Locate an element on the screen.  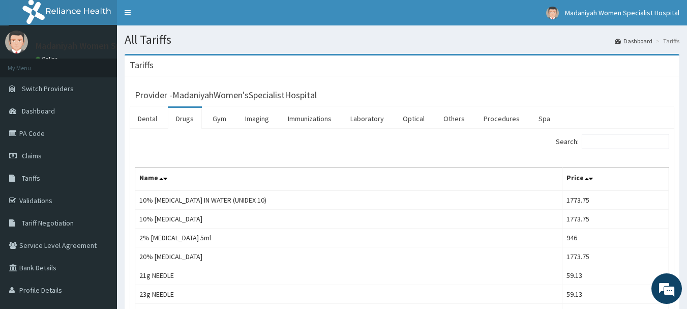
span: Claims is located at coordinates (32, 156).